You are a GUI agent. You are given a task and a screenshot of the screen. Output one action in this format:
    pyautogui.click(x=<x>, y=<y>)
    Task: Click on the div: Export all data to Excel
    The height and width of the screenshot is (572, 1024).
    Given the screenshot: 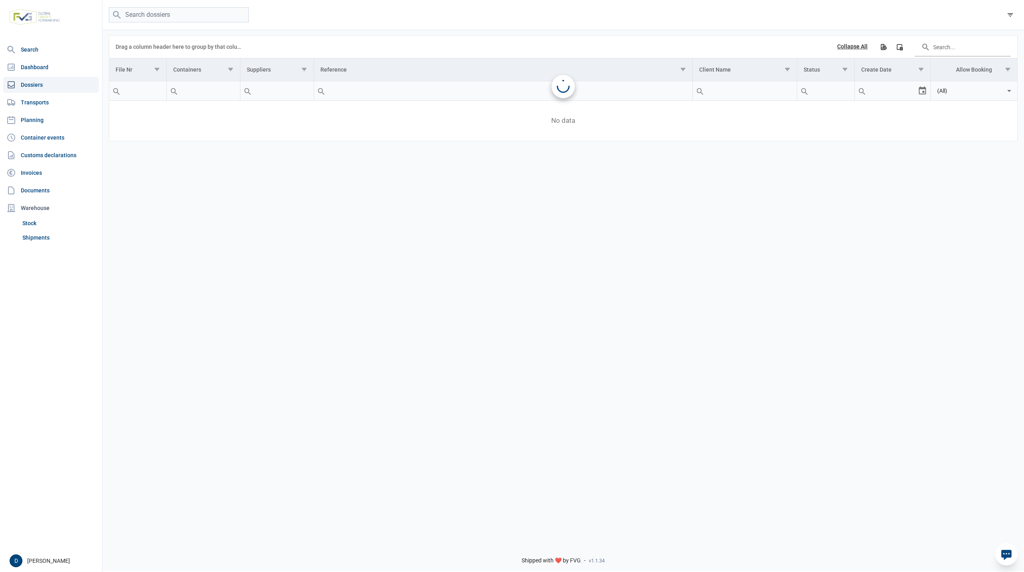 What is the action you would take?
    pyautogui.click(x=884, y=47)
    